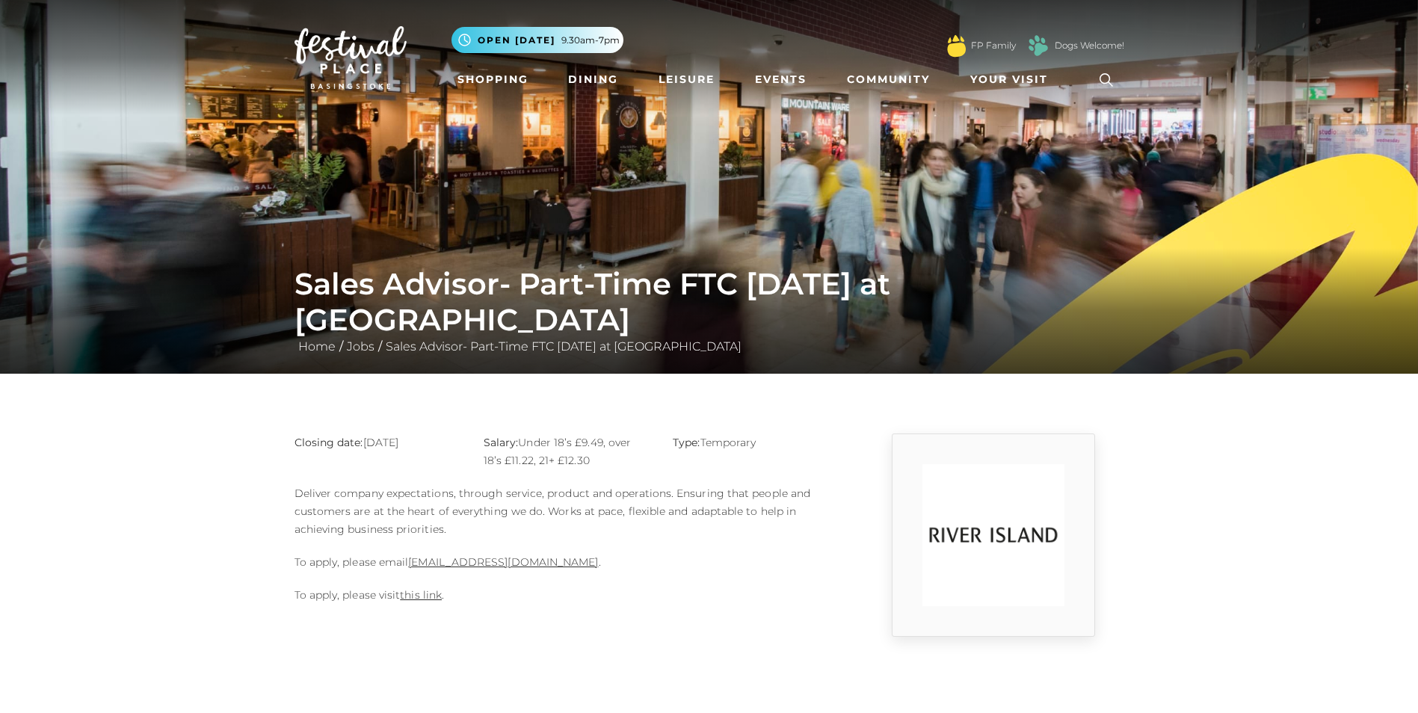 The height and width of the screenshot is (713, 1418). What do you see at coordinates (756, 443) in the screenshot?
I see `p: Temporary` at bounding box center [756, 443].